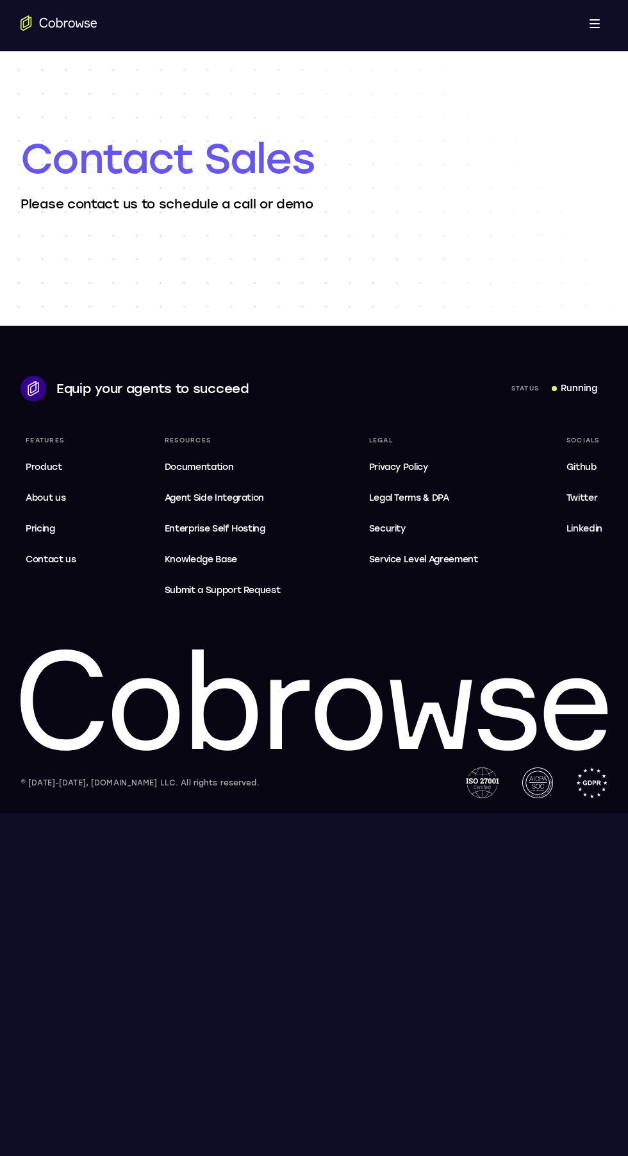 This screenshot has height=1156, width=628. Describe the element at coordinates (51, 498) in the screenshot. I see `a: About us` at that location.